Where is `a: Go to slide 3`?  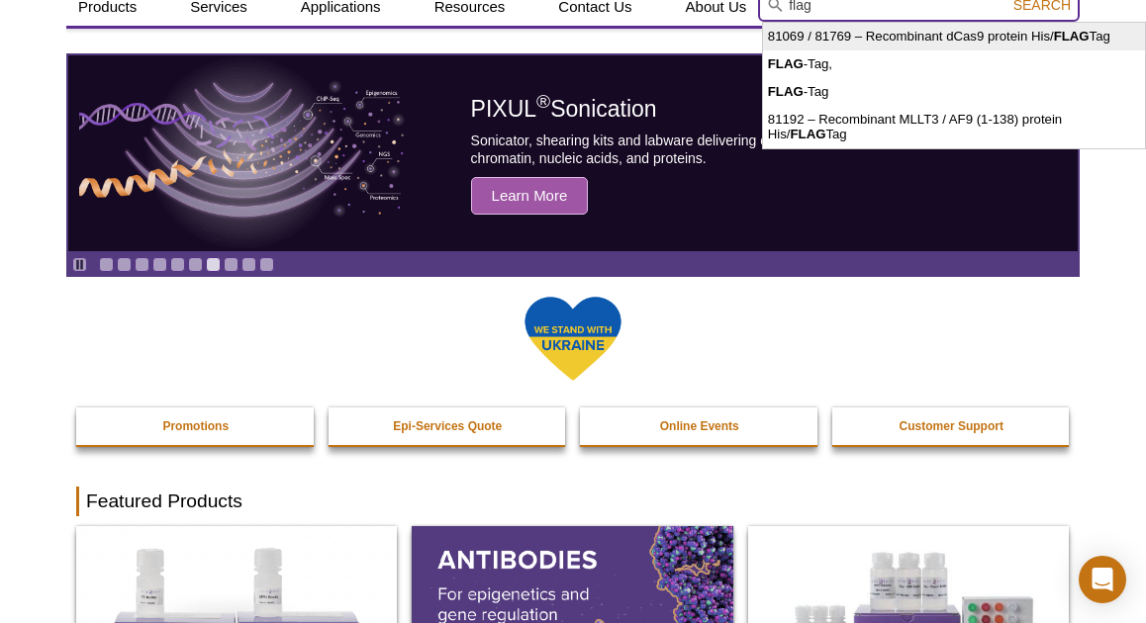
a: Go to slide 3 is located at coordinates (141, 264).